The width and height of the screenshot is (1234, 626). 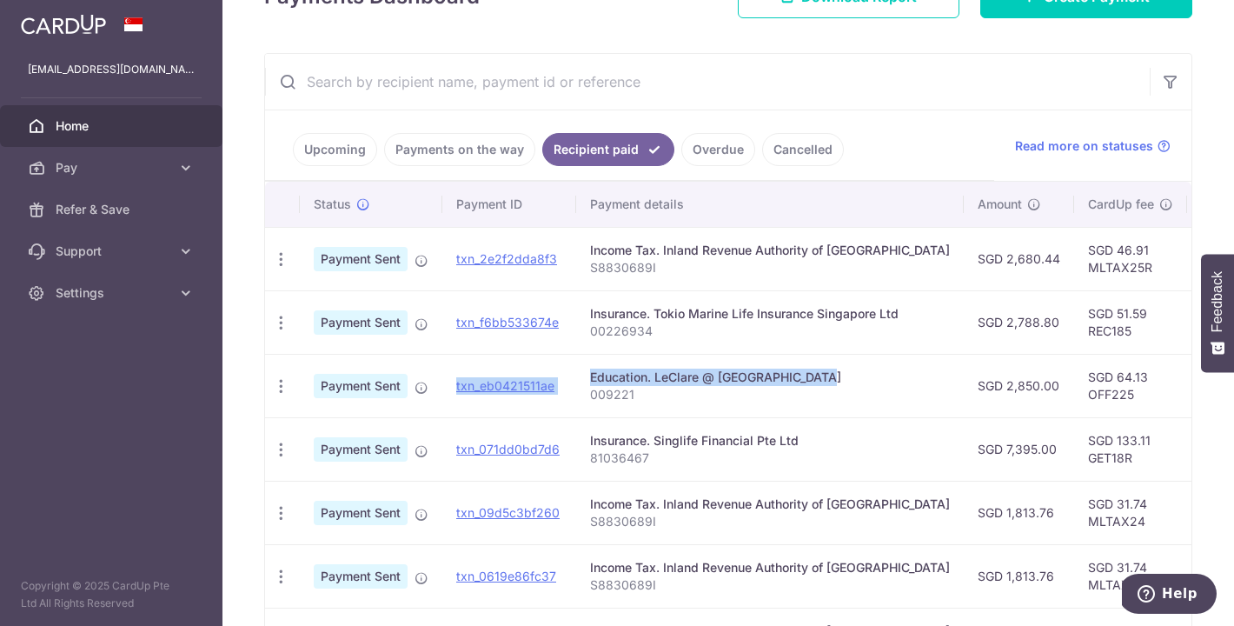 What do you see at coordinates (113, 251) in the screenshot?
I see `span: Support` at bounding box center [113, 251].